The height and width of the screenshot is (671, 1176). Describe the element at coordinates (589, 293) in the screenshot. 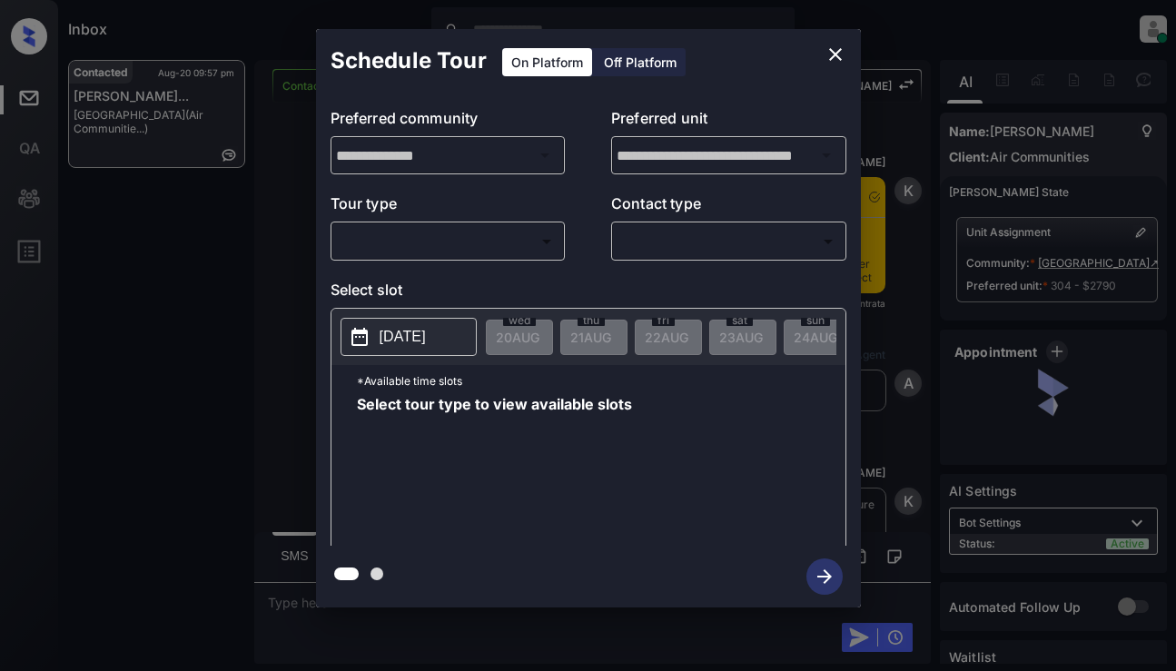

I see `p: Select slot` at that location.